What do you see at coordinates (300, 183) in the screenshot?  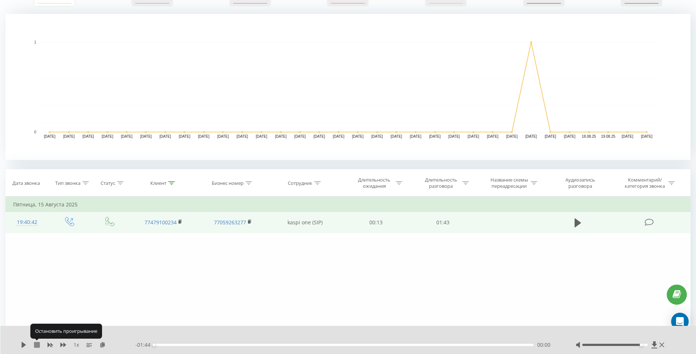 I see `div: Сотрудник` at bounding box center [300, 183].